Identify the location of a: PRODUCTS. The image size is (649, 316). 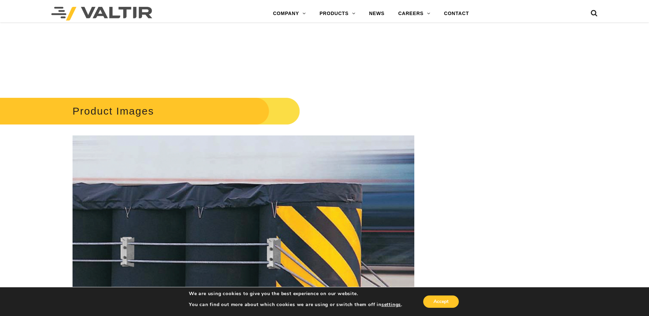
(337, 14).